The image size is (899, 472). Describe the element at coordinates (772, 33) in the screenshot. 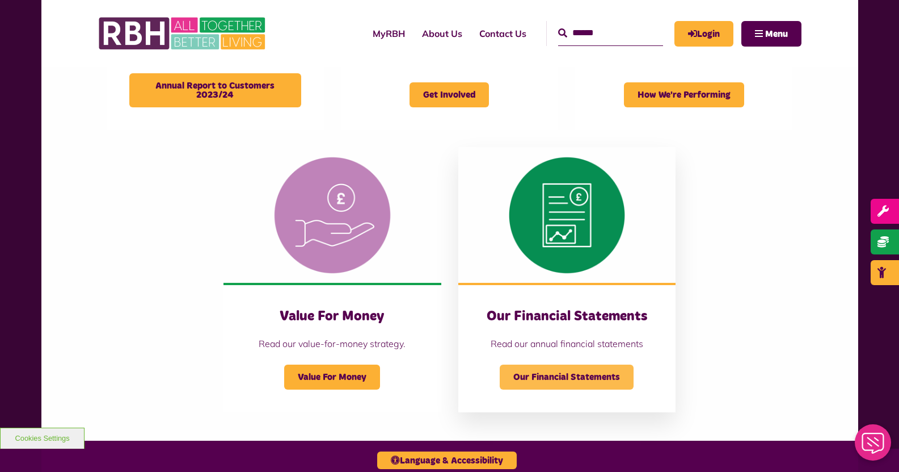

I see `button: Navigation` at that location.